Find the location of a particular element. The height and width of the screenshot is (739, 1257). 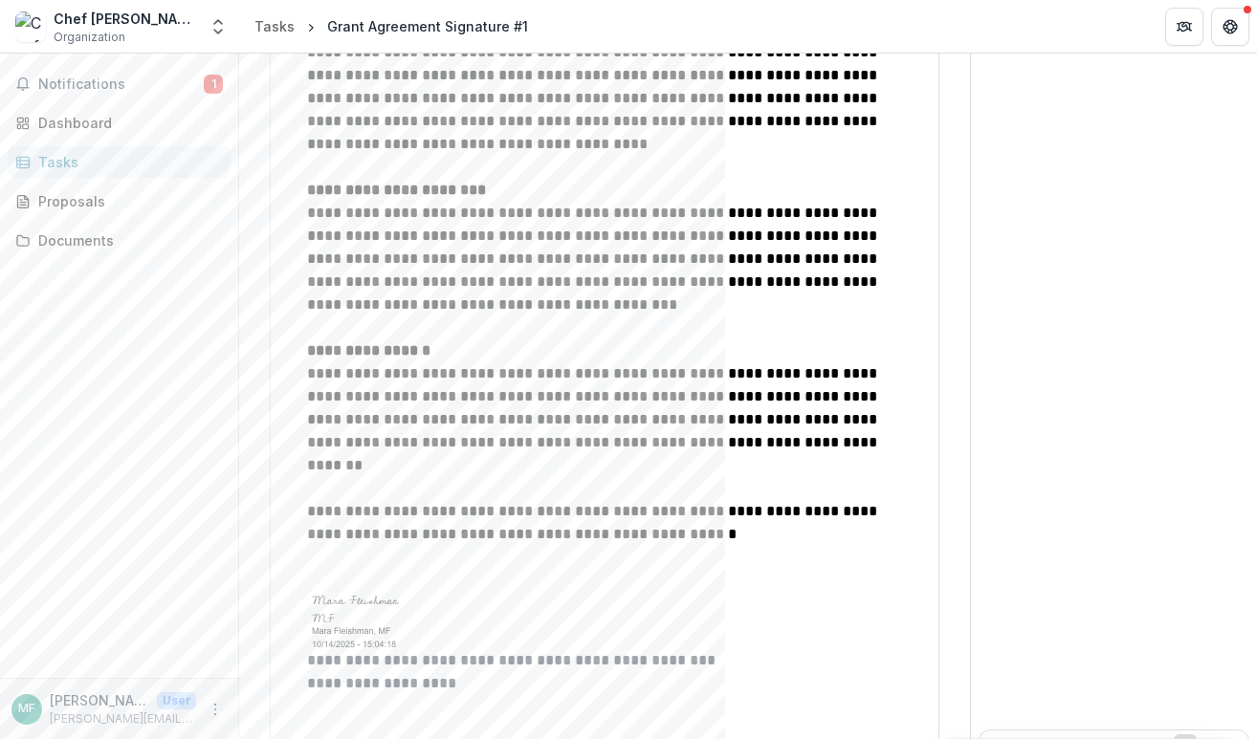

span: Notifications is located at coordinates (121, 84).